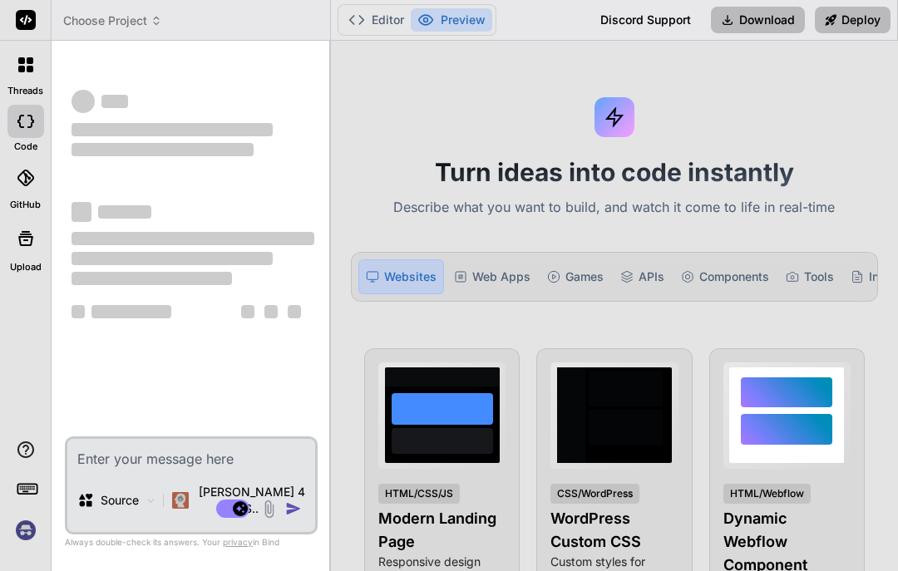 Image resolution: width=898 pixels, height=571 pixels. Describe the element at coordinates (150, 500) in the screenshot. I see `img: Pick Models` at that location.